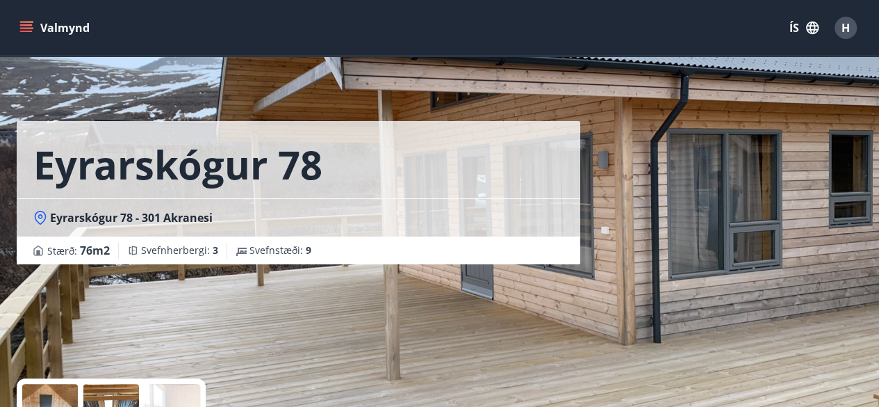 The width and height of the screenshot is (879, 407). I want to click on h1: Eyrarskógur 78, so click(178, 164).